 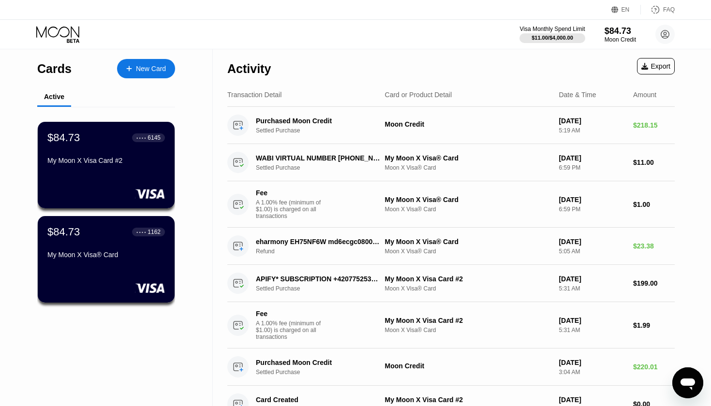 What do you see at coordinates (450, 325) in the screenshot?
I see `div: FeeA 1.00% fee (minimum of $1.00) is charged on all transactionsMy Moon X Visa Card #2Moon X Visa...` at bounding box center [450, 325].